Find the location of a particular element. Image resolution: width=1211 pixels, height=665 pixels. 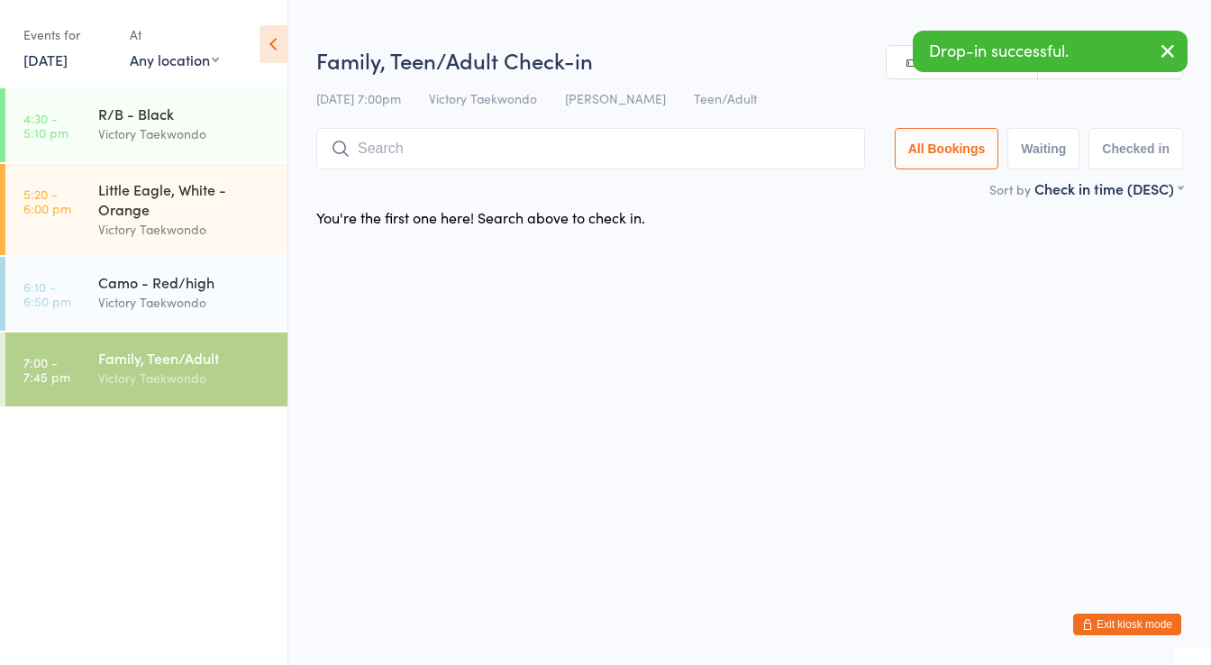

div: At is located at coordinates (174, 34).